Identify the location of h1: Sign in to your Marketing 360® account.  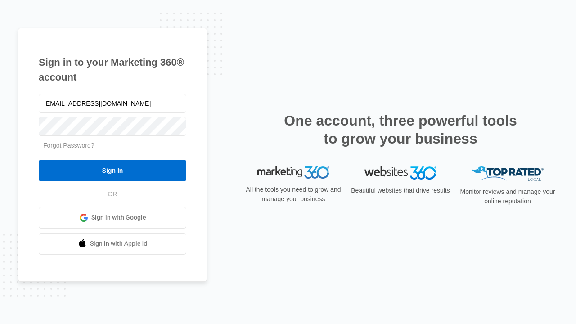
(112, 70).